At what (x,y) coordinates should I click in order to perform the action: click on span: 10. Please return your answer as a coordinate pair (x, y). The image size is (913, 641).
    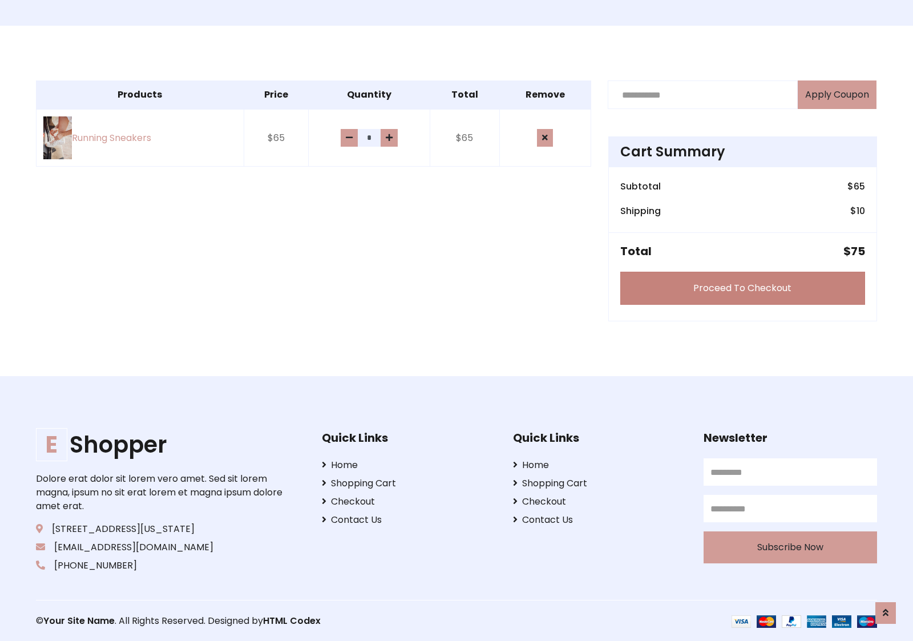
    Looking at the image, I should click on (860, 210).